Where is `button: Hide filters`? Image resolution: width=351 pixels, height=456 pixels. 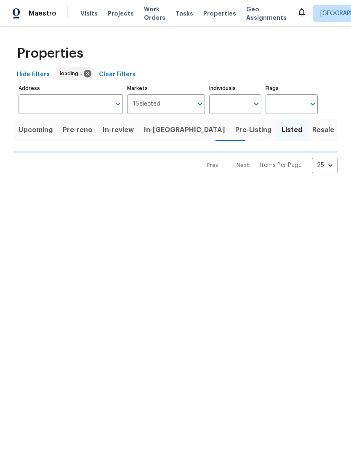
button: Hide filters is located at coordinates (33, 74).